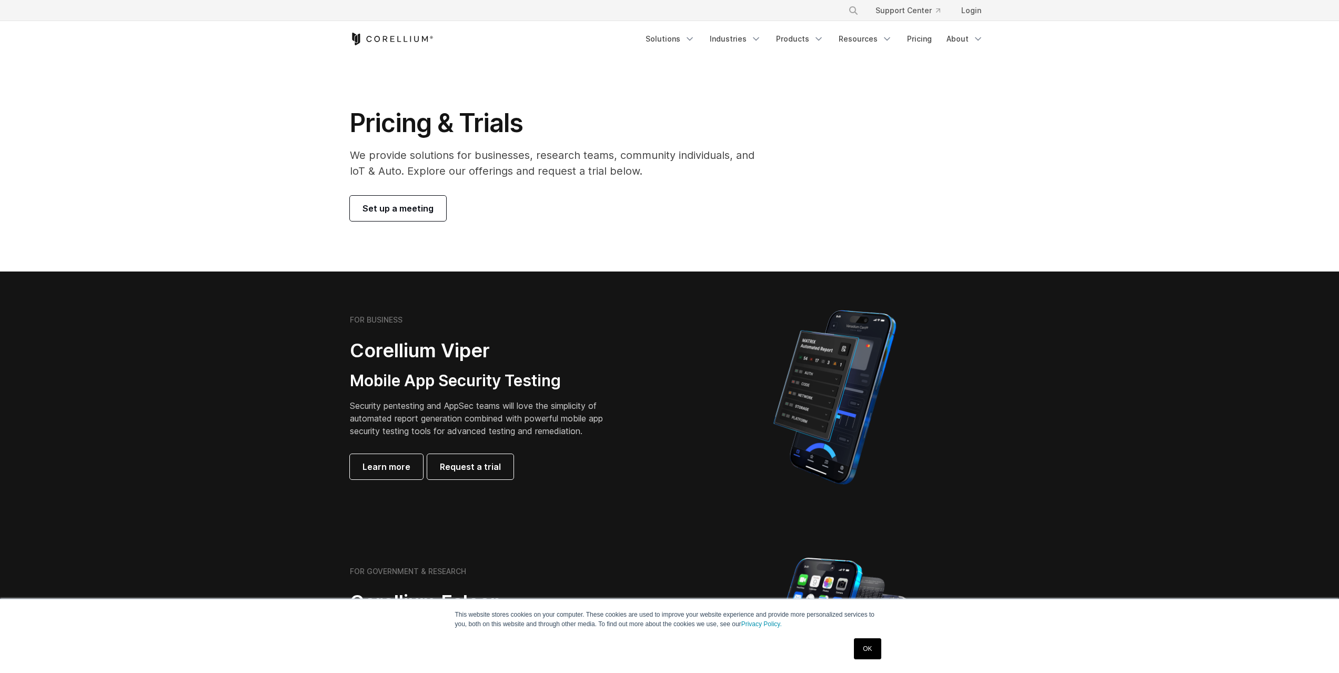 Image resolution: width=1339 pixels, height=673 pixels. What do you see at coordinates (800, 39) in the screenshot?
I see `a: Products` at bounding box center [800, 39].